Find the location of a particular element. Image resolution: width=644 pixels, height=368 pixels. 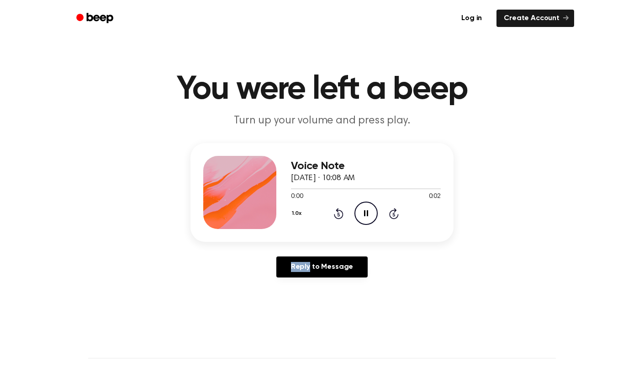

span: 0:02 is located at coordinates (435, 196).